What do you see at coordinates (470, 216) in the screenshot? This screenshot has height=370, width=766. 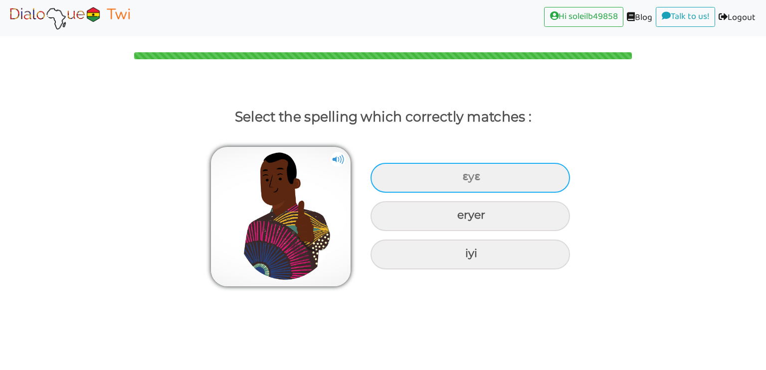 I see `div: eryer` at bounding box center [470, 216].